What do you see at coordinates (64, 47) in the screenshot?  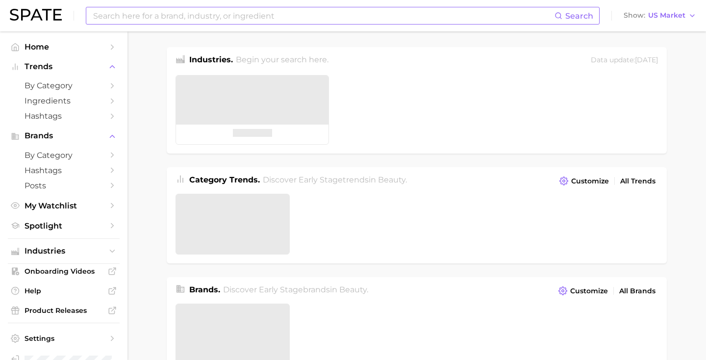 I see `span: Home` at bounding box center [64, 47].